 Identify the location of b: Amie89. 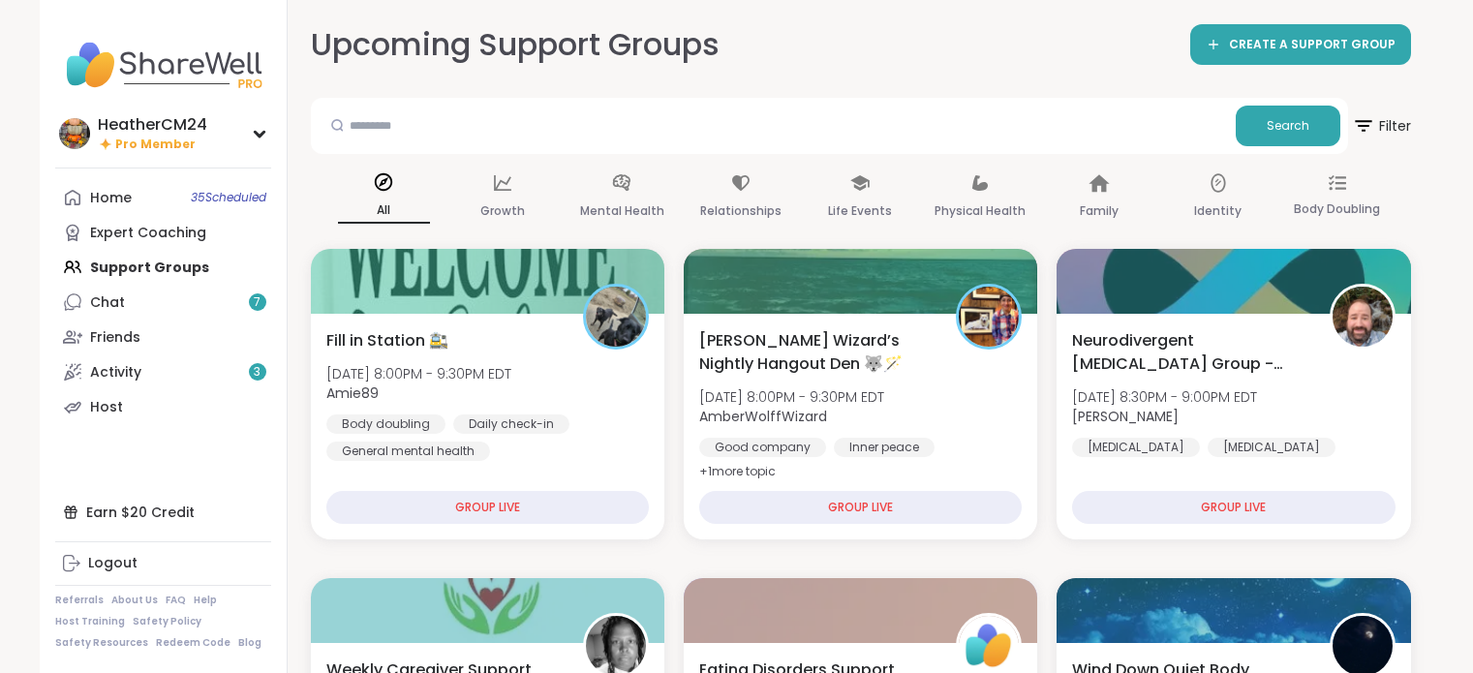
(353, 393).